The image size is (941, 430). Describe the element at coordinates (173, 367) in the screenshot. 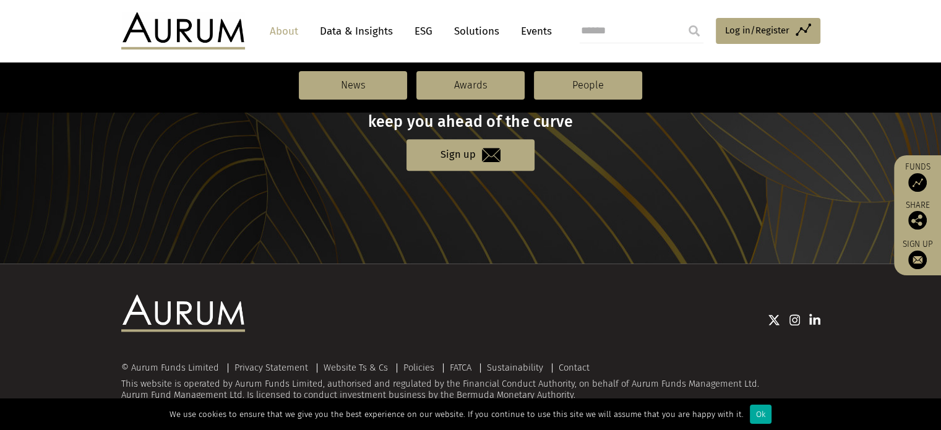

I see `div: © Aurum Funds Limited` at that location.